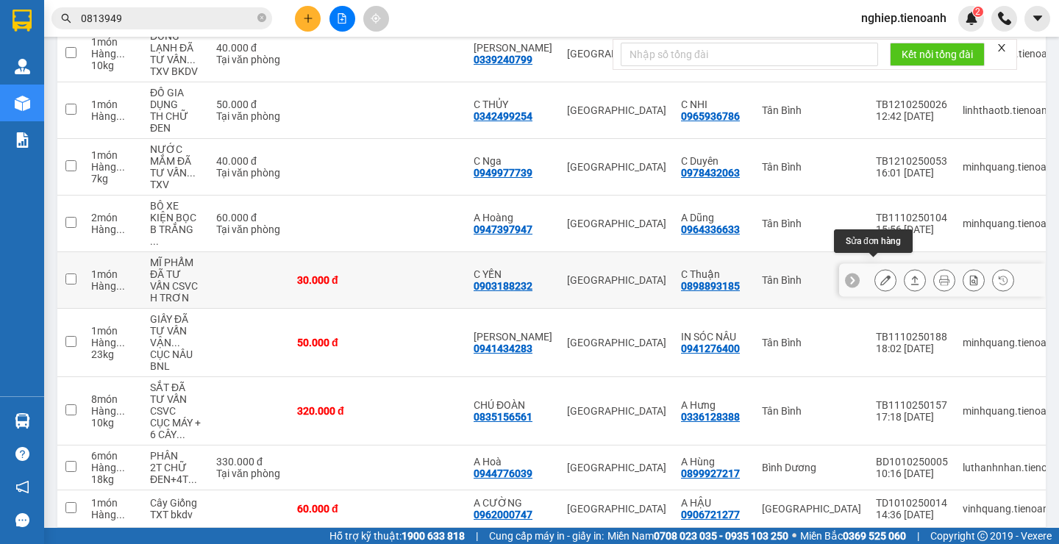 This screenshot has width=1059, height=544. What do you see at coordinates (714, 405) in the screenshot?
I see `div: A Hưng` at bounding box center [714, 405].